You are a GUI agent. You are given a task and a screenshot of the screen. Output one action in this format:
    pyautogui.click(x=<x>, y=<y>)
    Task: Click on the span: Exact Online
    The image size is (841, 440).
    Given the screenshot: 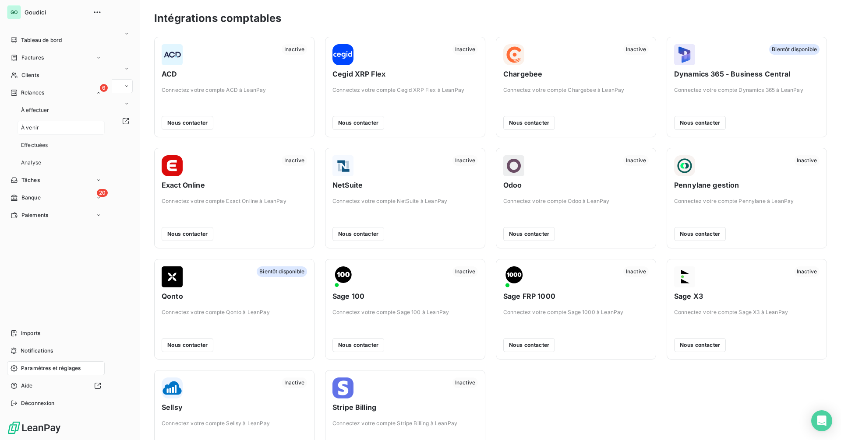 What is the action you would take?
    pyautogui.click(x=234, y=185)
    